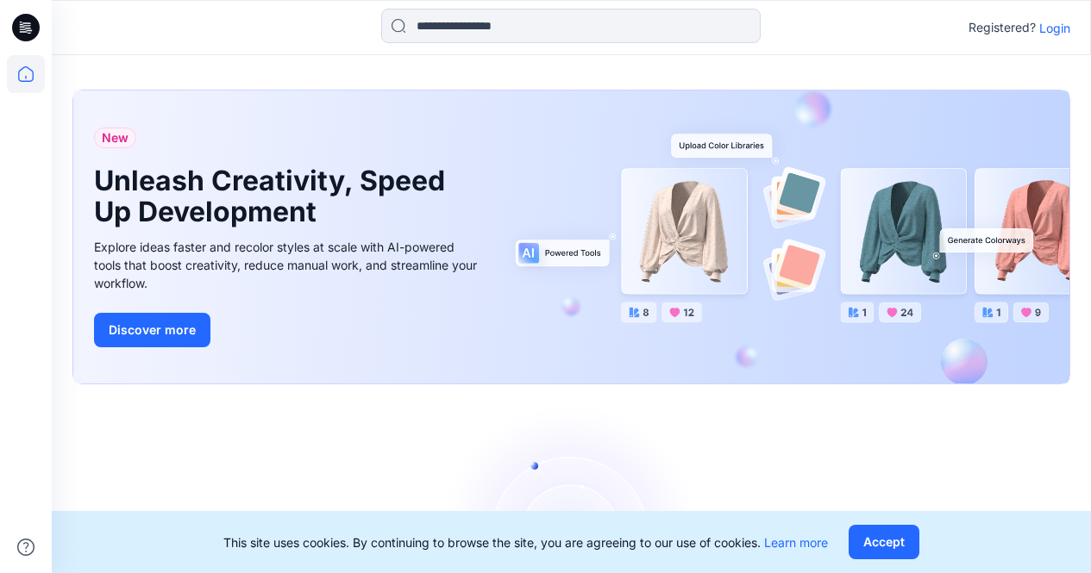 Image resolution: width=1091 pixels, height=573 pixels. What do you see at coordinates (288, 330) in the screenshot?
I see `a: Discover more` at bounding box center [288, 330].